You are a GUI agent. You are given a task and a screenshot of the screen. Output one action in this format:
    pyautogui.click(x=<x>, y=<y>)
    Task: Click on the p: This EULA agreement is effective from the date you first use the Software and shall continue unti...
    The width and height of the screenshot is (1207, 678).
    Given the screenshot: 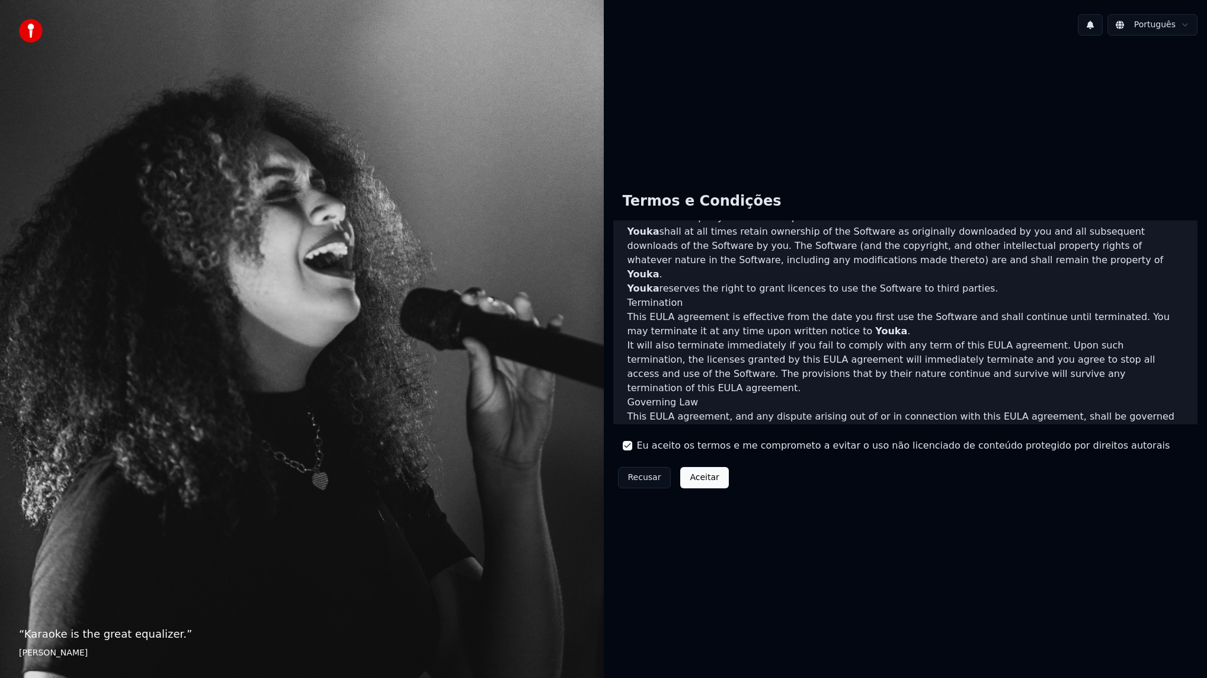 What is the action you would take?
    pyautogui.click(x=905, y=324)
    